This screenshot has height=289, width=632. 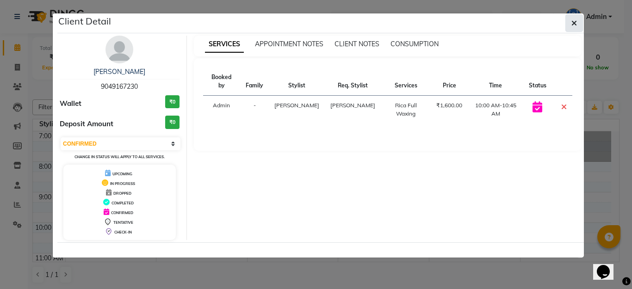 What do you see at coordinates (123, 203) in the screenshot?
I see `span: COMPLETED` at bounding box center [123, 203].